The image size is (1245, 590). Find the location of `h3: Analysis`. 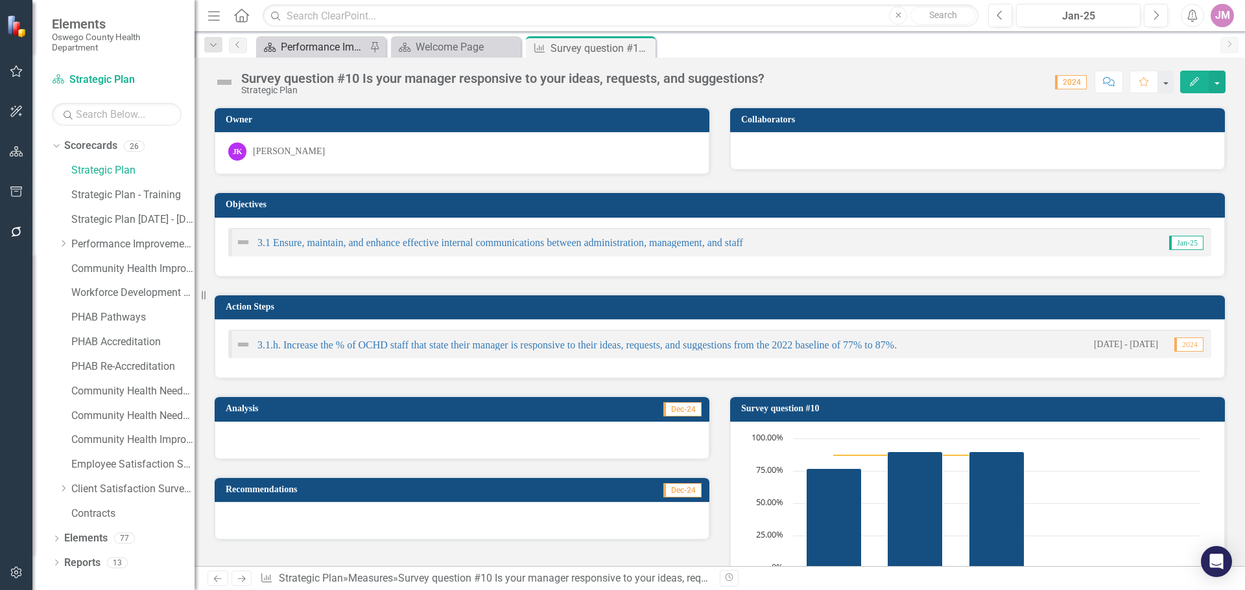

h3: Analysis is located at coordinates (334, 408).